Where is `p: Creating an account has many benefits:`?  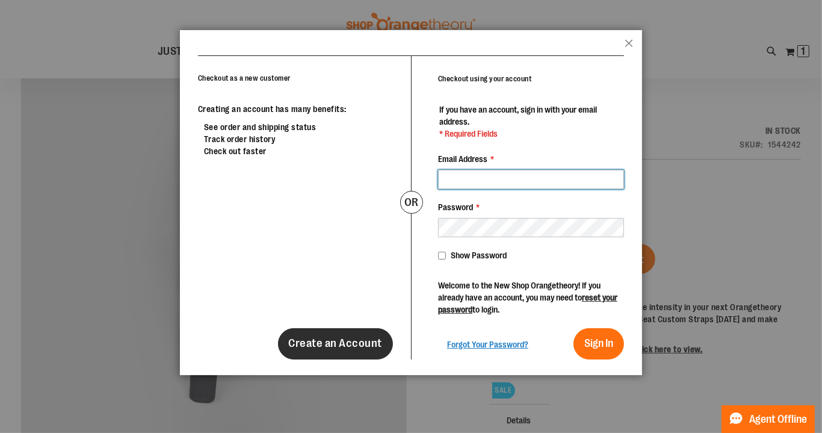 p: Creating an account has many benefits: is located at coordinates (296, 109).